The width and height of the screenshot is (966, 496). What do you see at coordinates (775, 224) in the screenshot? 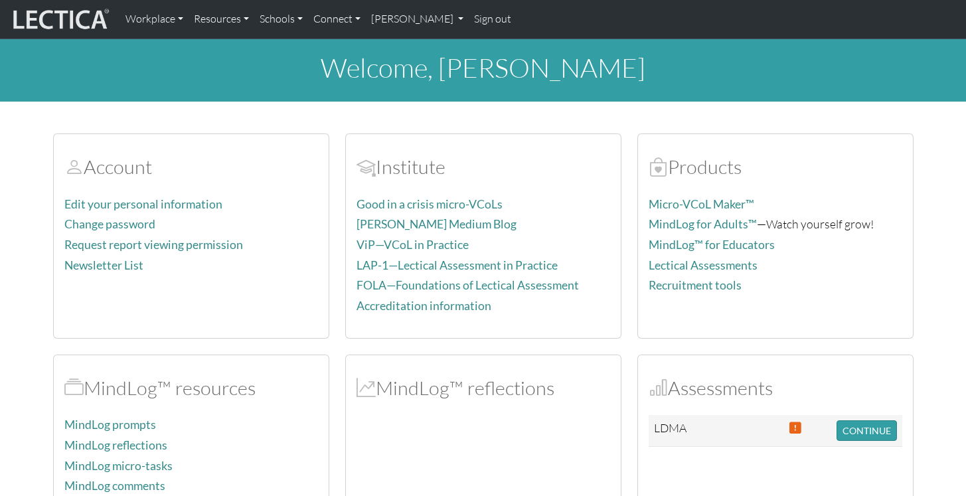
I see `p: —Watch yourself grow!` at bounding box center [775, 224].